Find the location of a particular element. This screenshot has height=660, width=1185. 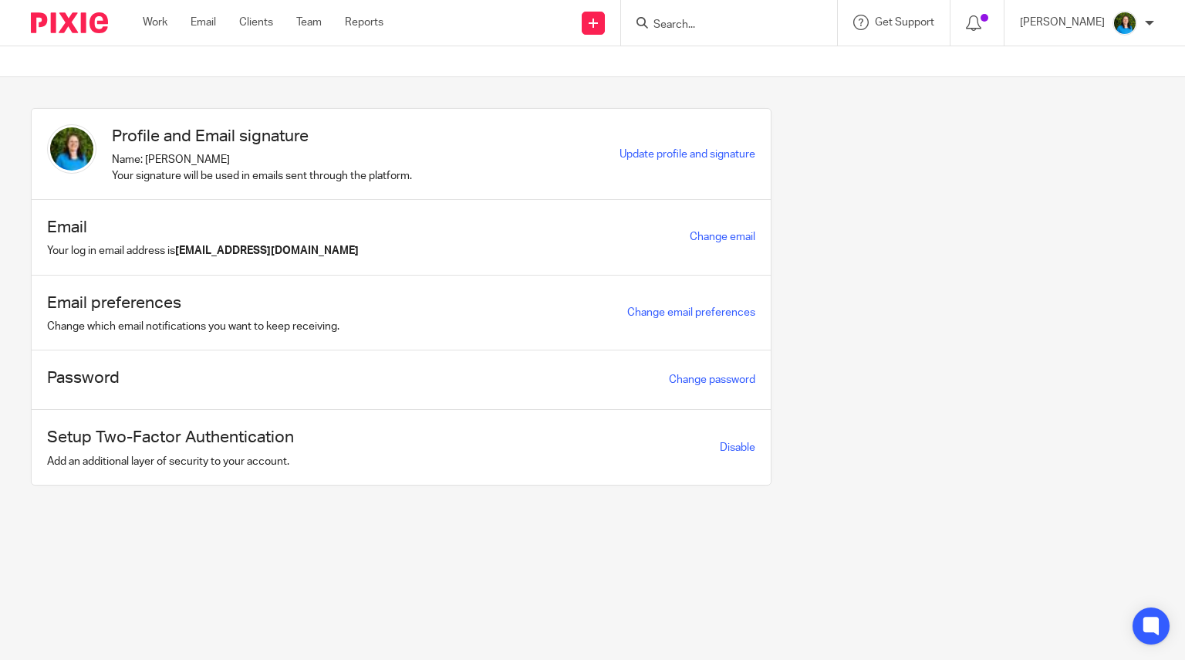

a: Change email is located at coordinates (722, 237).